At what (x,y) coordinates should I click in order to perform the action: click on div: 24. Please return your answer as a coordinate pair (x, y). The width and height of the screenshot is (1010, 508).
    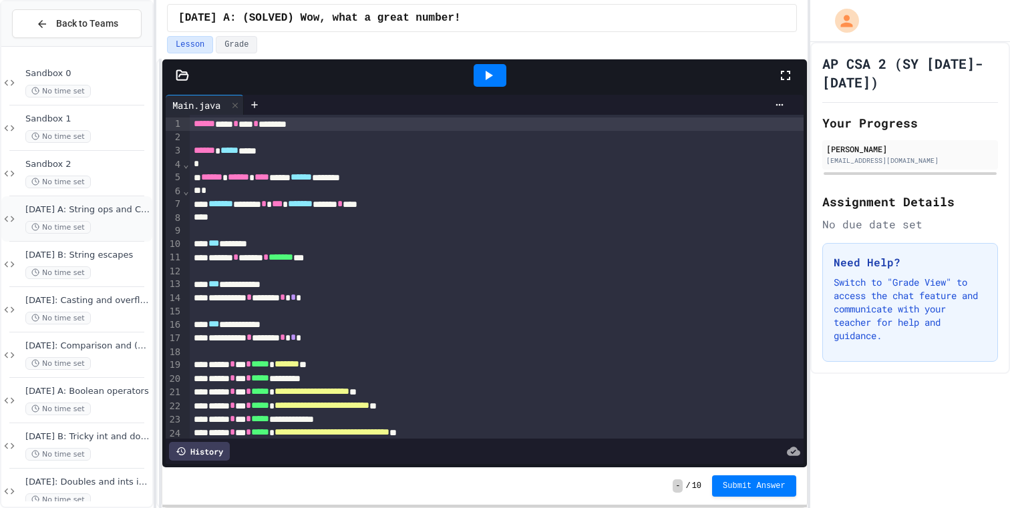
    Looking at the image, I should click on (174, 434).